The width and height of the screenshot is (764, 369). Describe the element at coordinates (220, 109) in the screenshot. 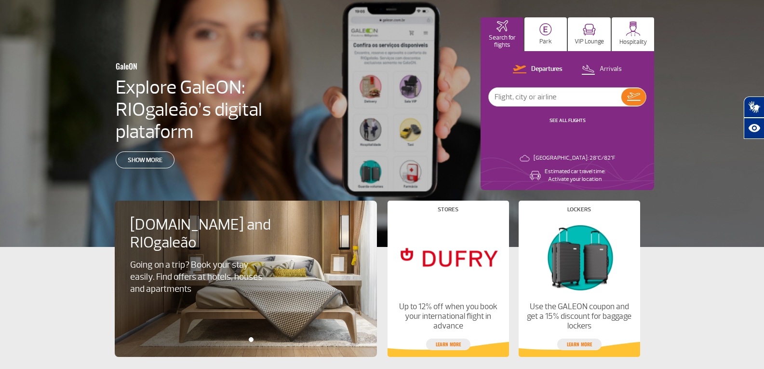

I see `h4: Explore GaleON: RIOgaleão’s digital plataform` at that location.